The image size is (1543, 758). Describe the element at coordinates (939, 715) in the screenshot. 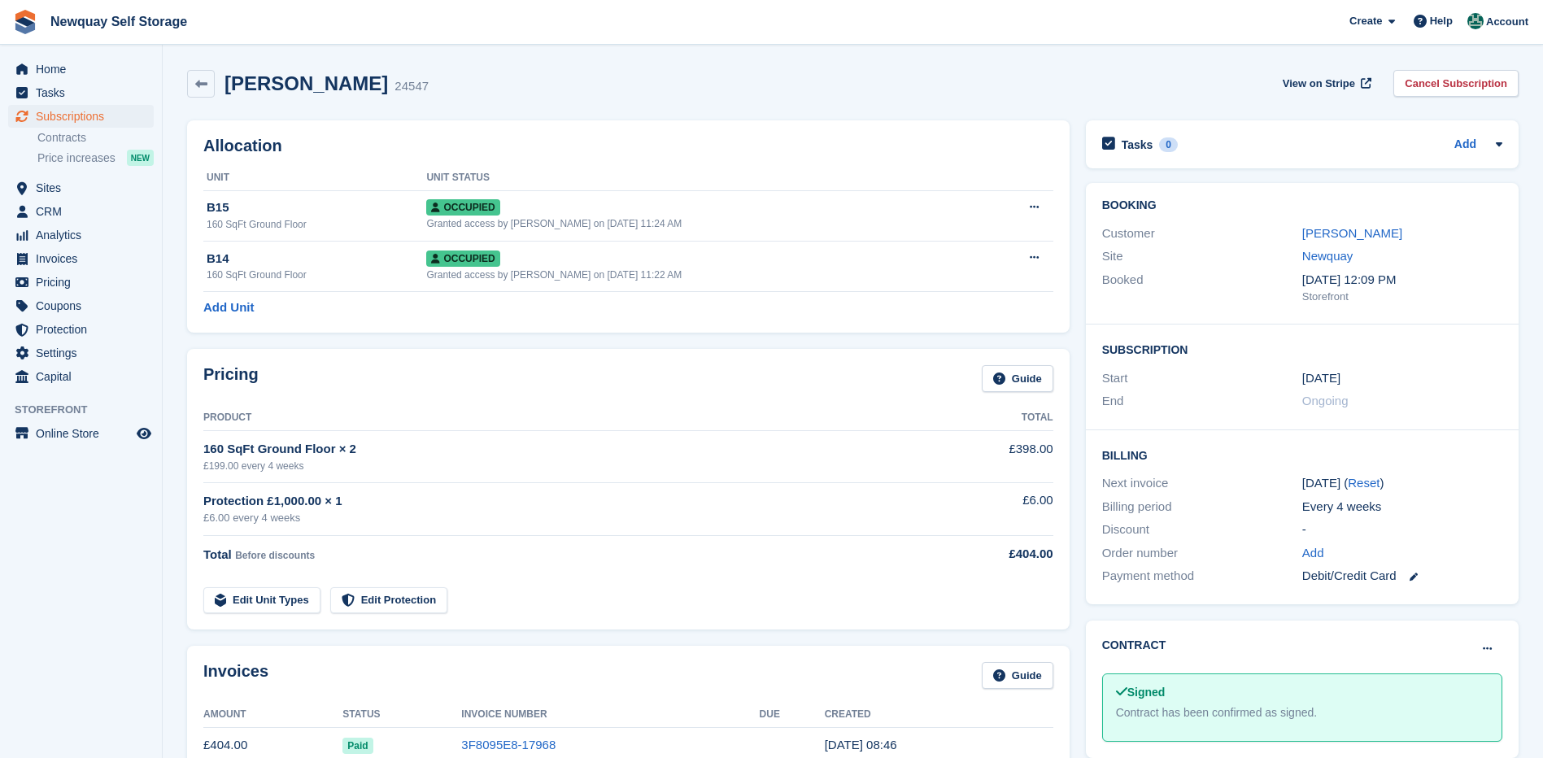

I see `th: Created` at that location.